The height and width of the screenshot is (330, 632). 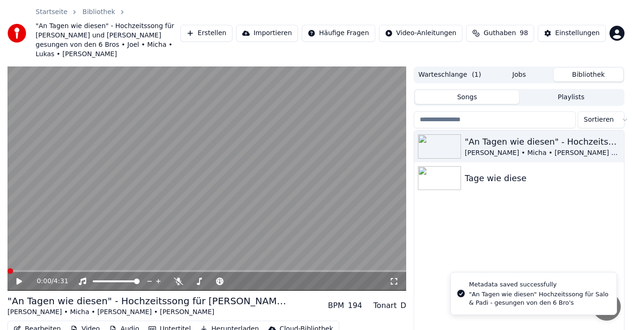 What do you see at coordinates (421, 33) in the screenshot?
I see `button: Video-Anleitungen` at bounding box center [421, 33].